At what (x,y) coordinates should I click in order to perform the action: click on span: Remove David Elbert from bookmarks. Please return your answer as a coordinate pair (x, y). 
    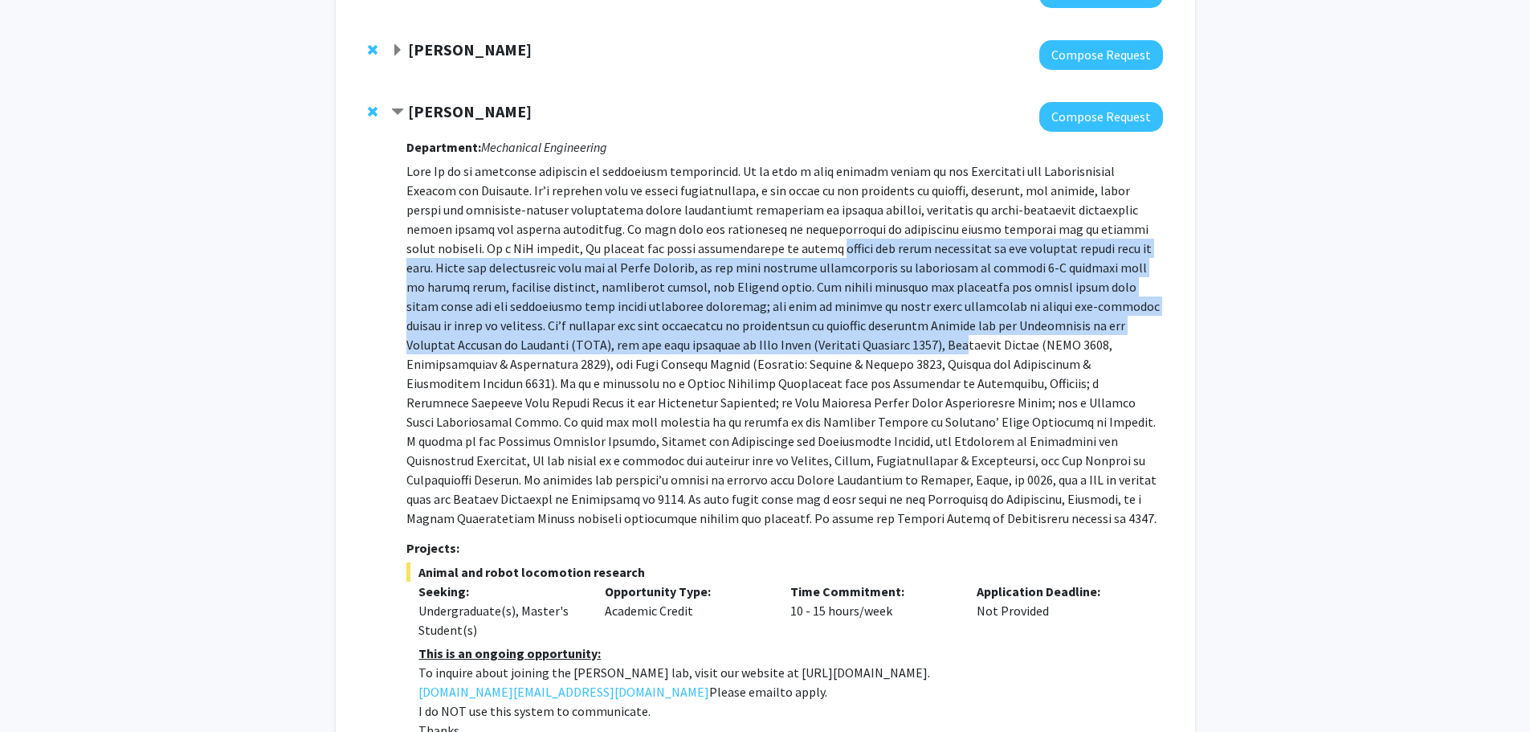
    Looking at the image, I should click on (373, 50).